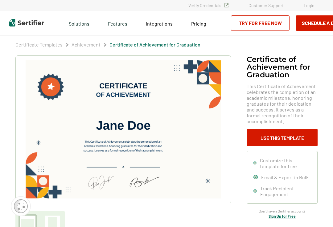 Image resolution: width=333 pixels, height=227 pixels. Describe the element at coordinates (282, 137) in the screenshot. I see `button: Use This Template` at that location.